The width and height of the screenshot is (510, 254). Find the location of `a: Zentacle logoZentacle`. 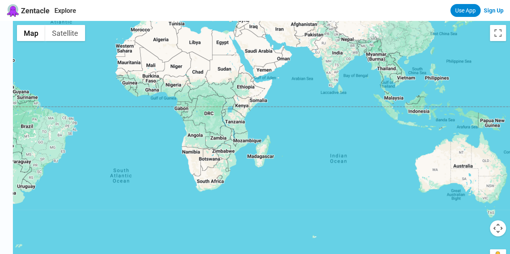

a: Zentacle logoZentacle is located at coordinates (28, 10).